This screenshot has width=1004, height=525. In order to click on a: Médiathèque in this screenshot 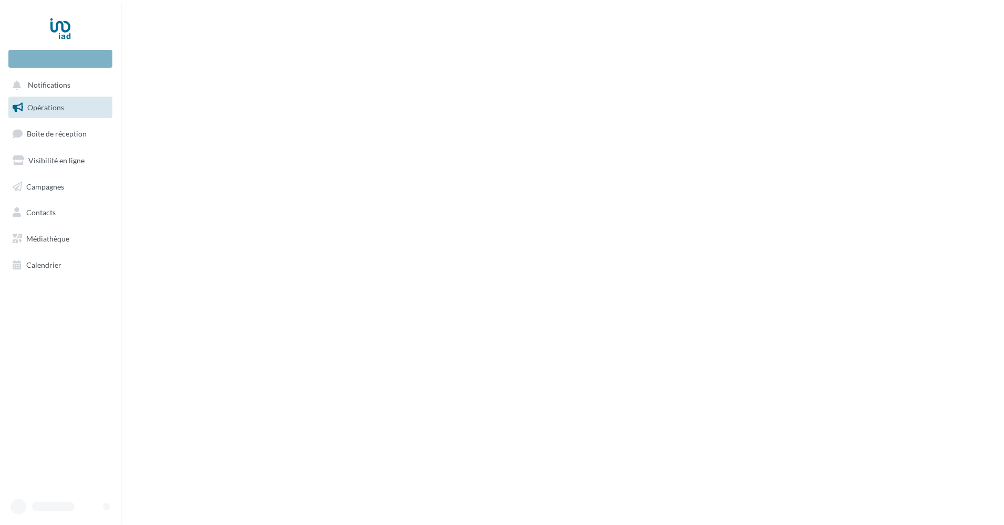, I will do `click(60, 239)`.